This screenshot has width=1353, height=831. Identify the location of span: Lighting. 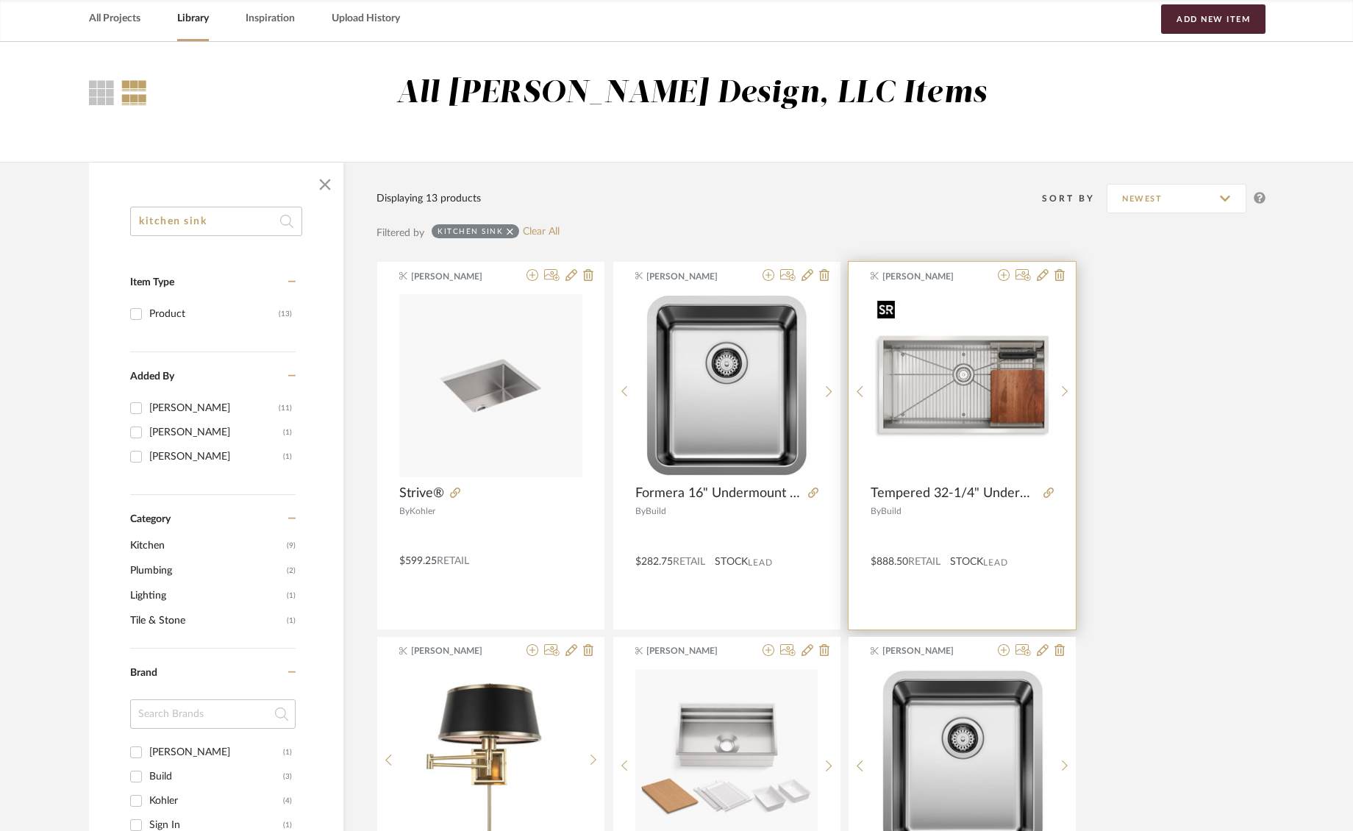
(207, 596).